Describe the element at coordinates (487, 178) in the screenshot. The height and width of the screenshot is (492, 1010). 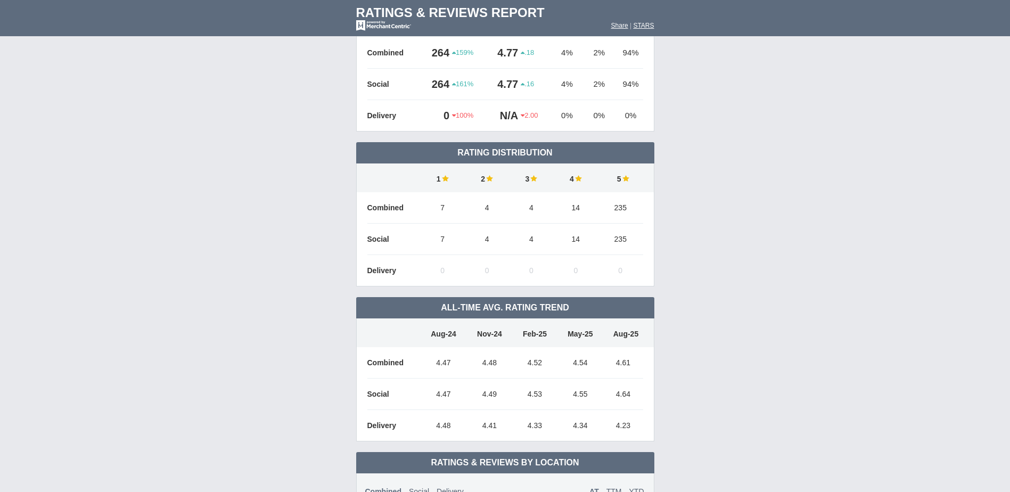
I see `td: 2` at that location.